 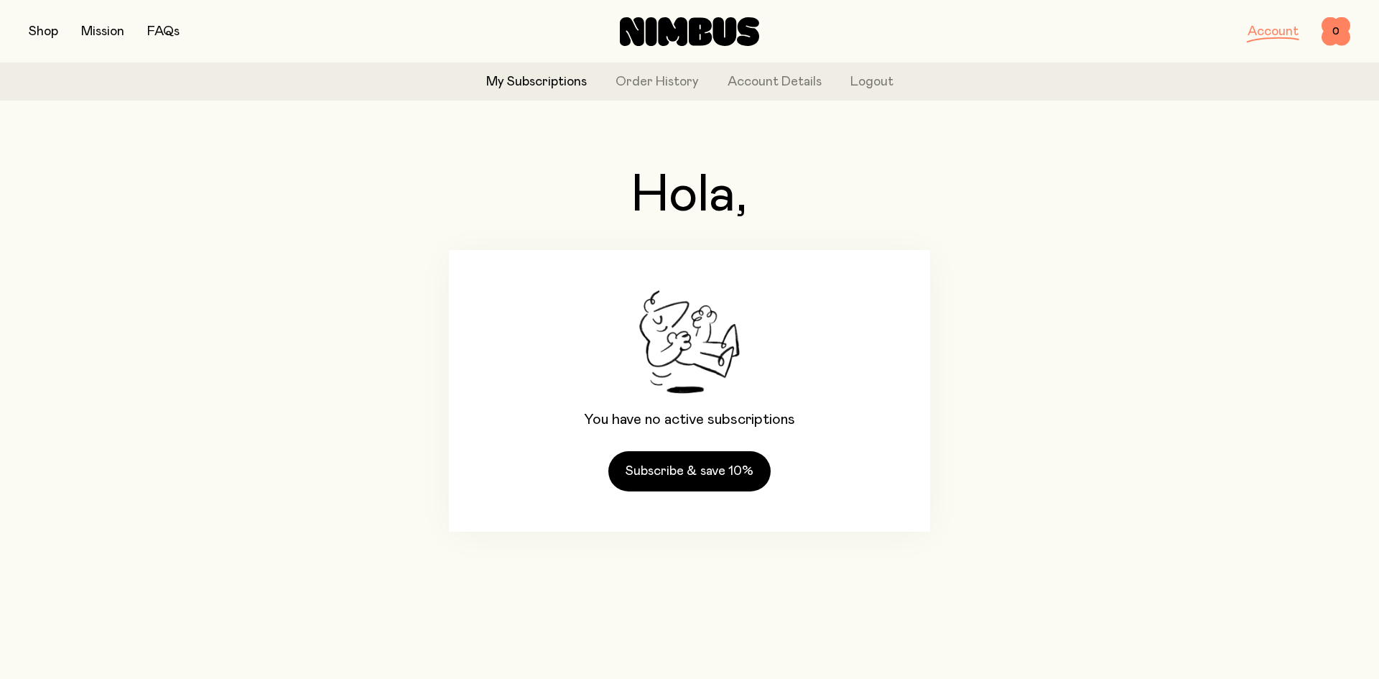 What do you see at coordinates (689, 195) in the screenshot?
I see `h1: Hola,` at bounding box center [689, 195].